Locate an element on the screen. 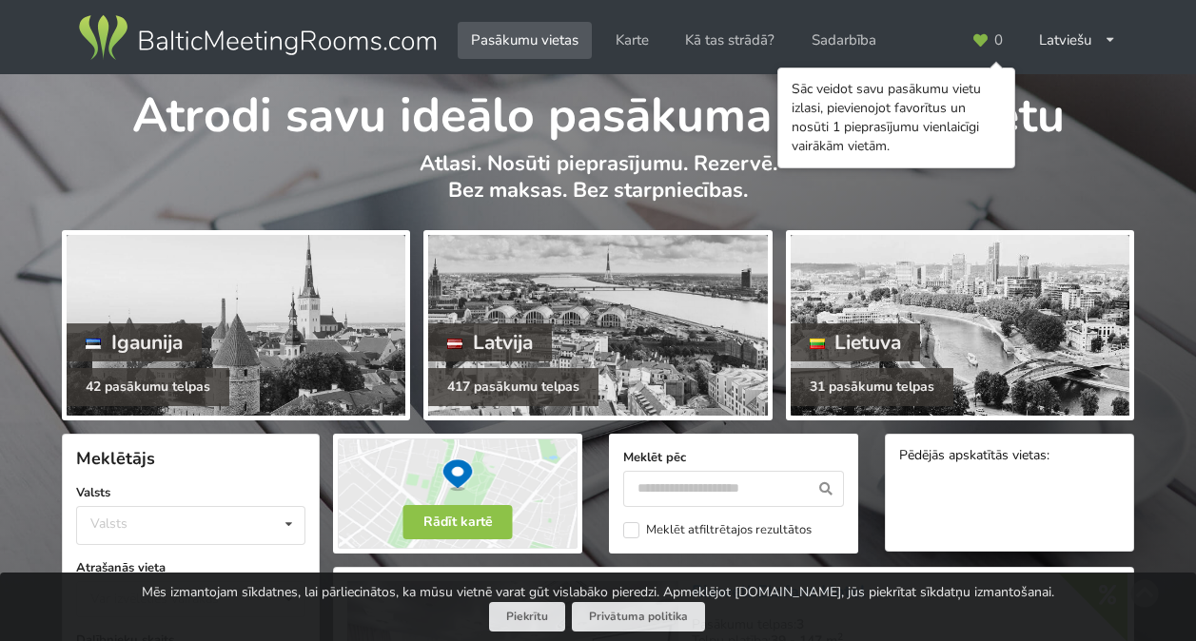 This screenshot has width=1196, height=641. label: Meklēt atfiltrētajos rezultātos is located at coordinates (718, 530).